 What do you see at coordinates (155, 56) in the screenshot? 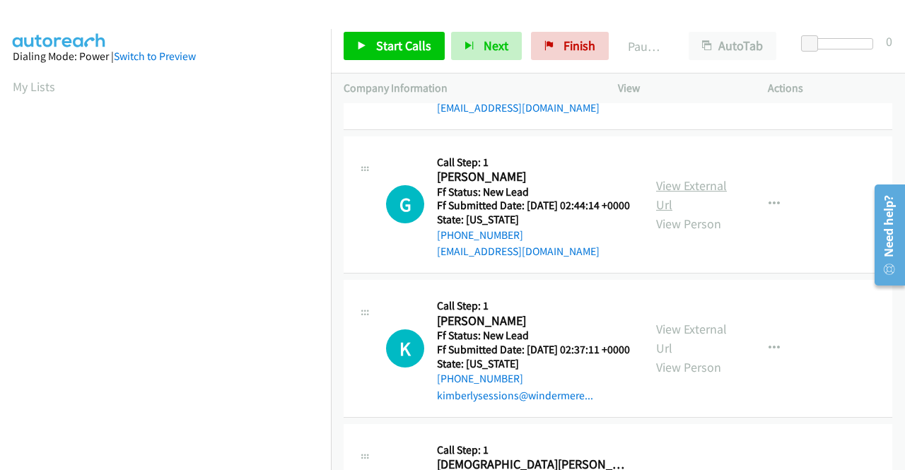
I see `a: Switch to Preview` at bounding box center [155, 56].